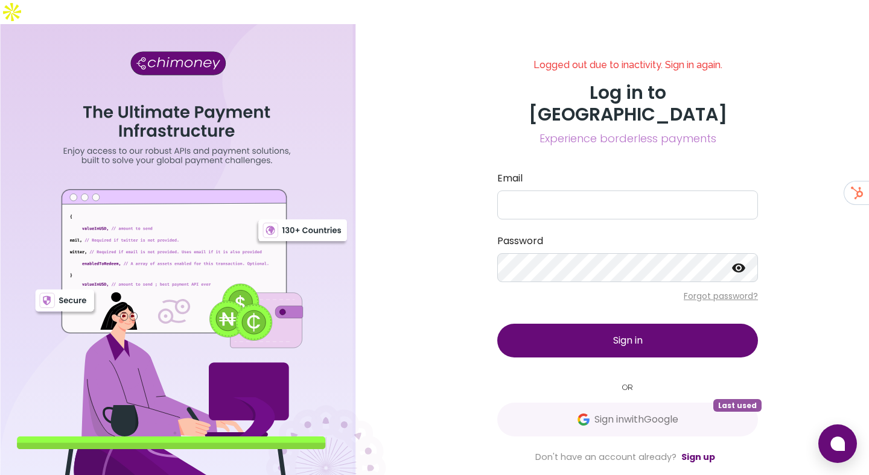  I want to click on p: Forgot password?, so click(627, 296).